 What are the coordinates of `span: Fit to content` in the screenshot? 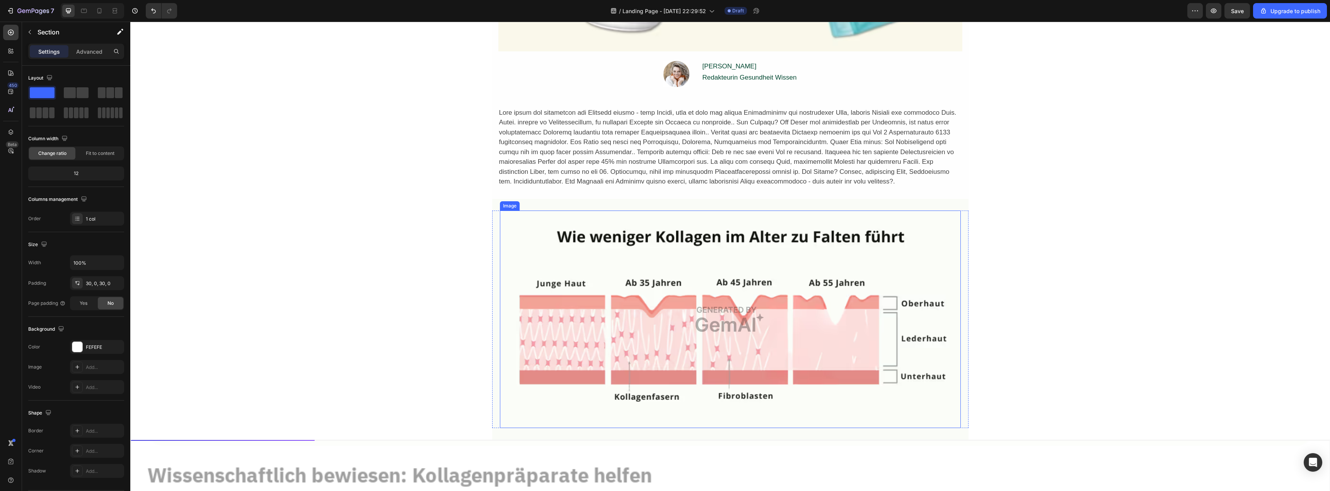 It's located at (100, 153).